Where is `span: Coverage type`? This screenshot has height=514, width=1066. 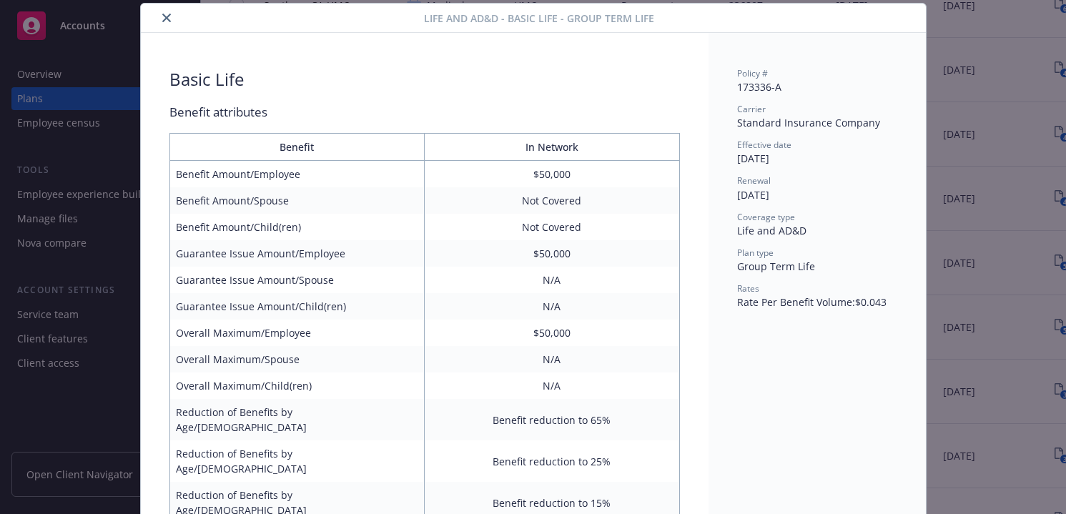
span: Coverage type is located at coordinates (766, 217).